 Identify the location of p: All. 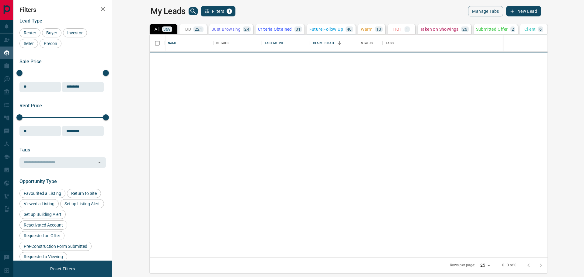
(157, 29).